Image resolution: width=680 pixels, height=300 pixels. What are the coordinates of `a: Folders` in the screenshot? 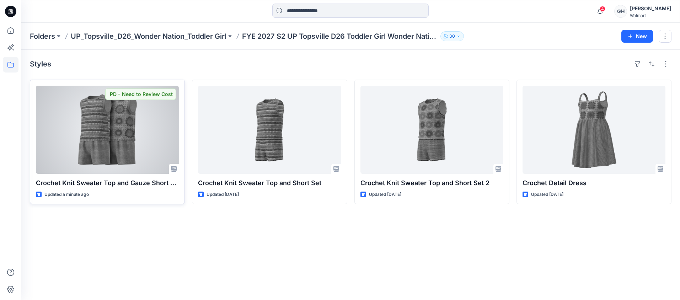 It's located at (42, 36).